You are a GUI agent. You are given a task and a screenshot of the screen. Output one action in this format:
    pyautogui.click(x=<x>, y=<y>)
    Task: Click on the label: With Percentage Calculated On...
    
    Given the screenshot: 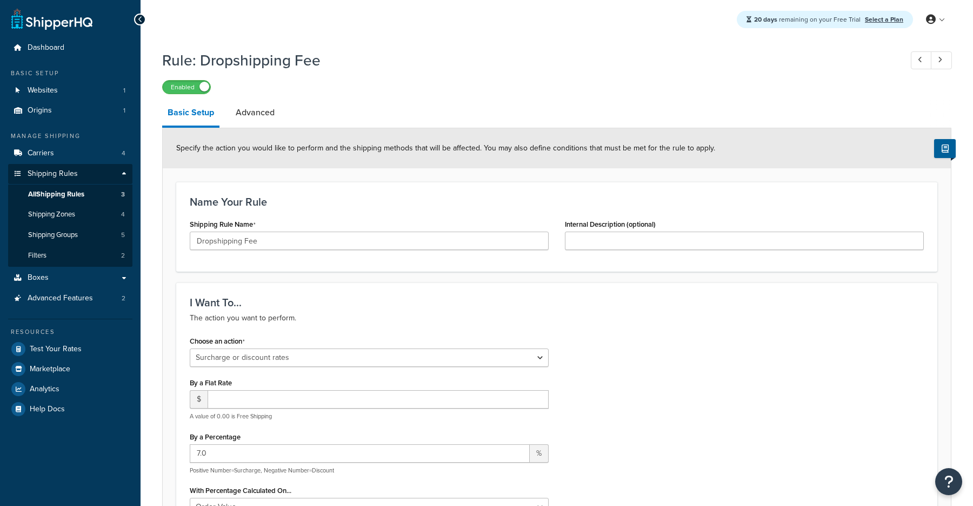 What is the action you would take?
    pyautogui.click(x=241, y=490)
    